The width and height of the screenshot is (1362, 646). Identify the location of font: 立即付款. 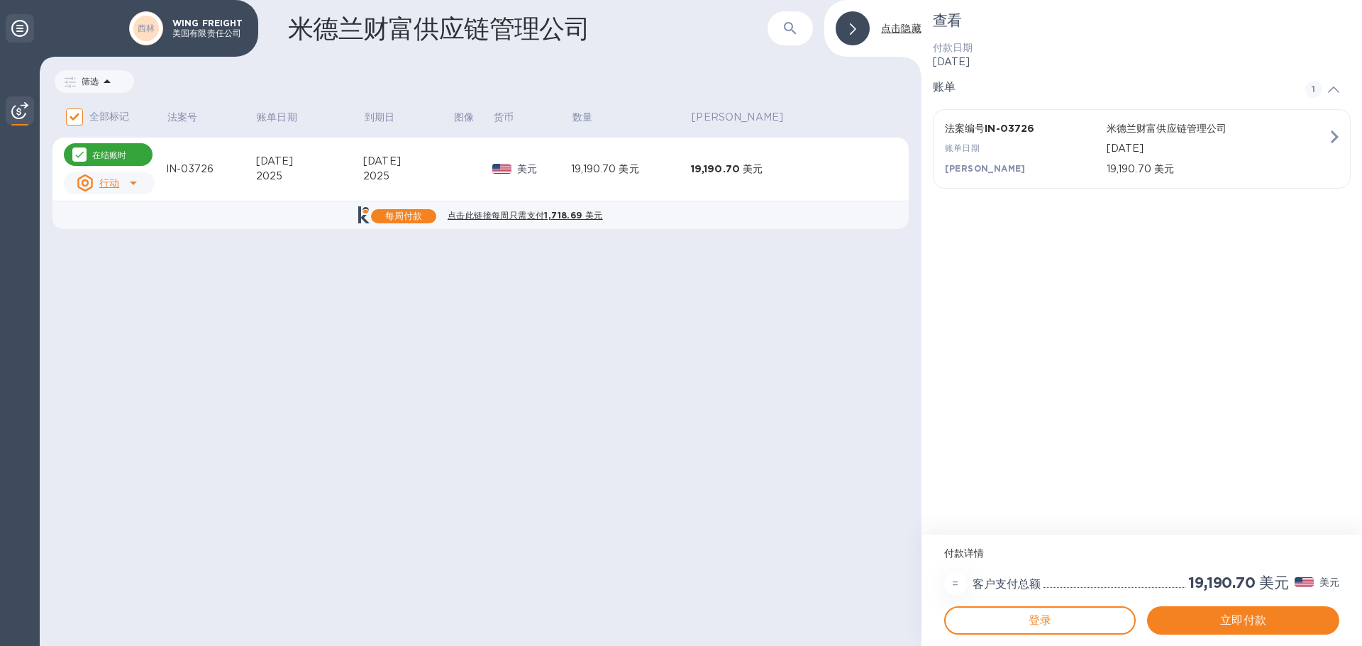
(1243, 620).